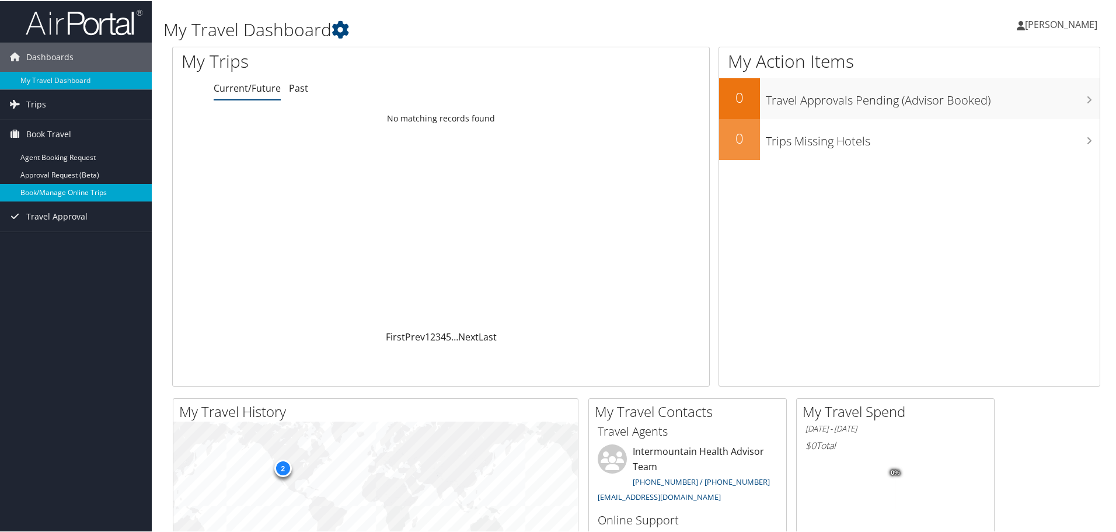  Describe the element at coordinates (36, 103) in the screenshot. I see `span: Trips` at that location.